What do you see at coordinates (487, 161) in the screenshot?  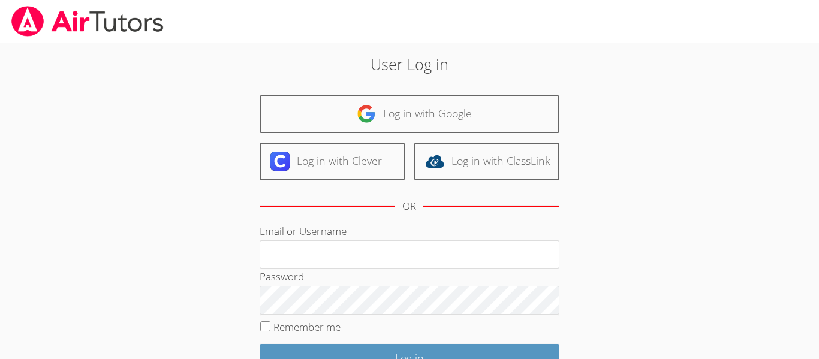 I see `a: Log in with ClassLink` at bounding box center [487, 161].